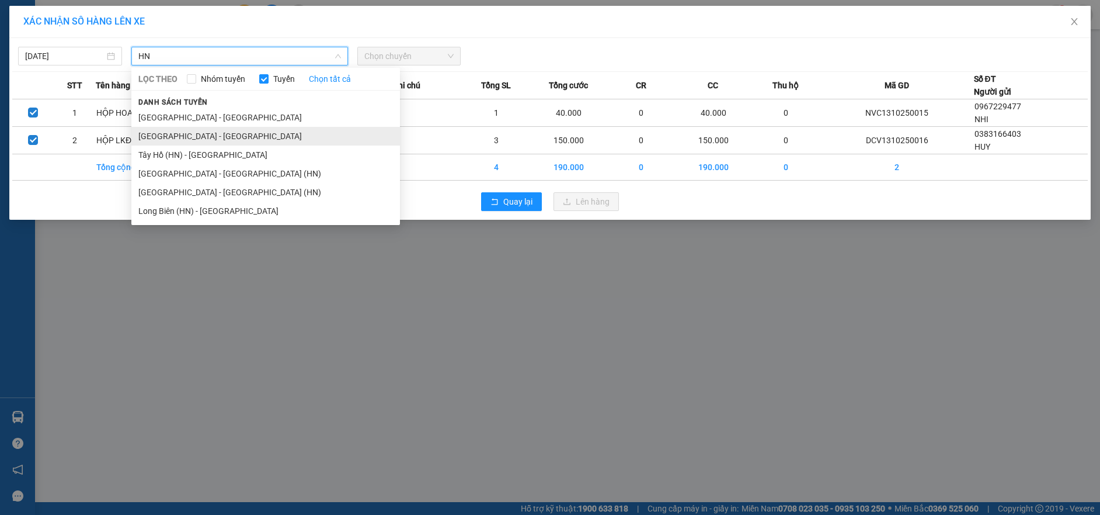 Image resolution: width=1100 pixels, height=515 pixels. Describe the element at coordinates (1075, 22) in the screenshot. I see `span: close` at that location.